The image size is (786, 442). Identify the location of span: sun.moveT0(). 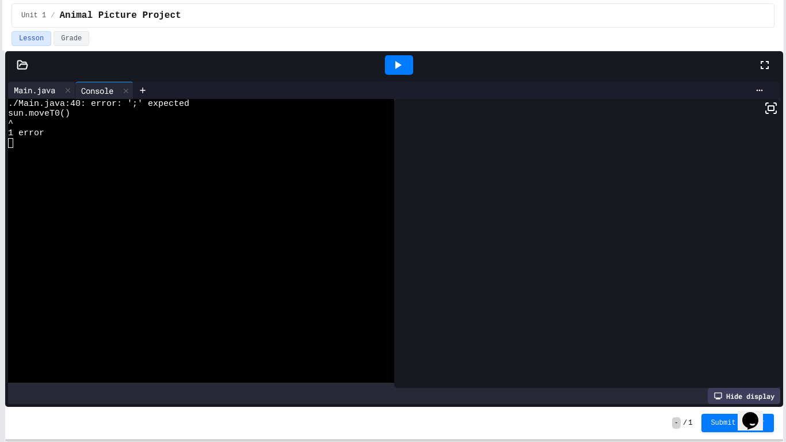
(39, 113).